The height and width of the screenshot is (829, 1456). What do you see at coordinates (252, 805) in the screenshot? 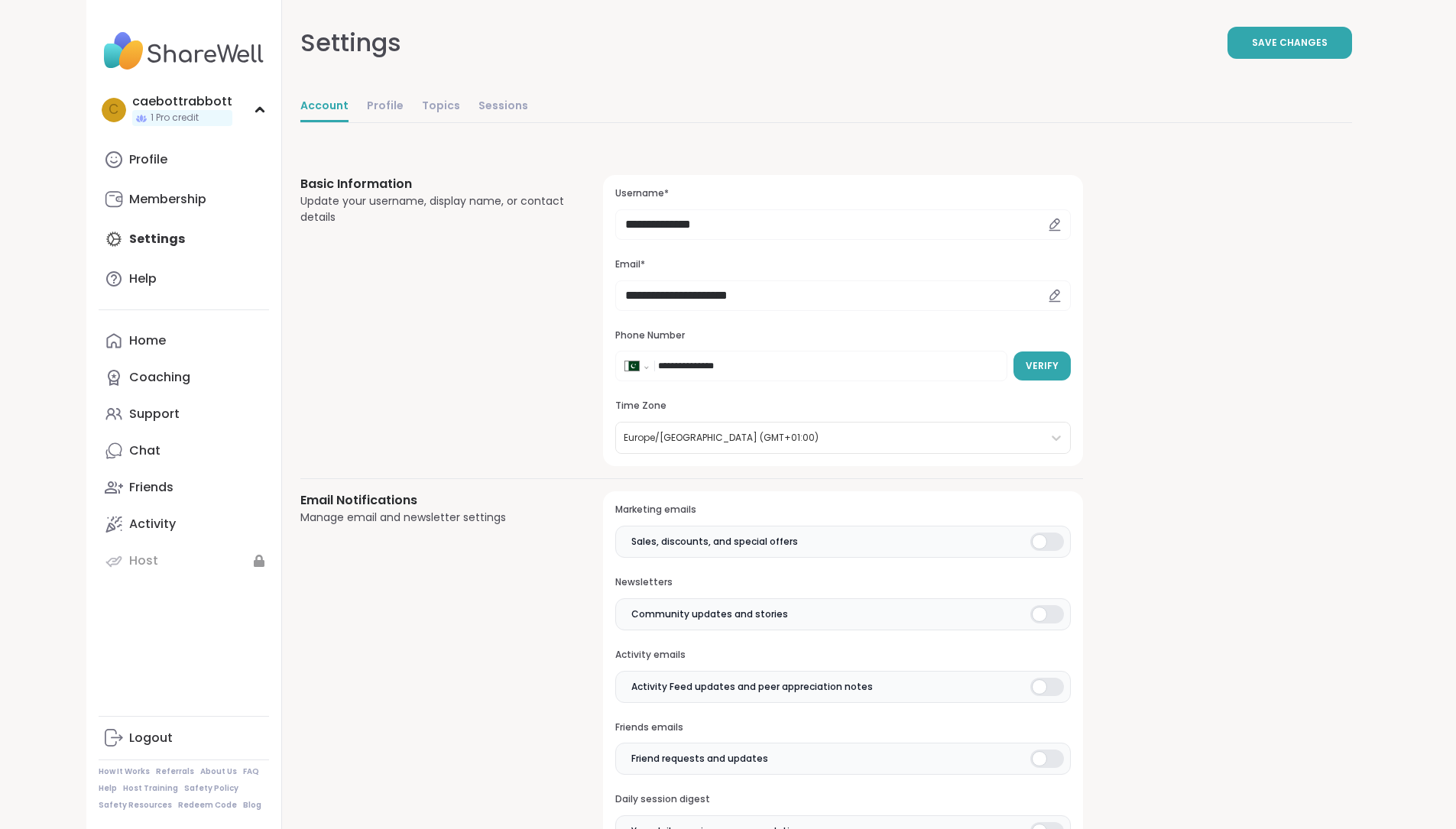
I see `a: Blog` at bounding box center [252, 805].